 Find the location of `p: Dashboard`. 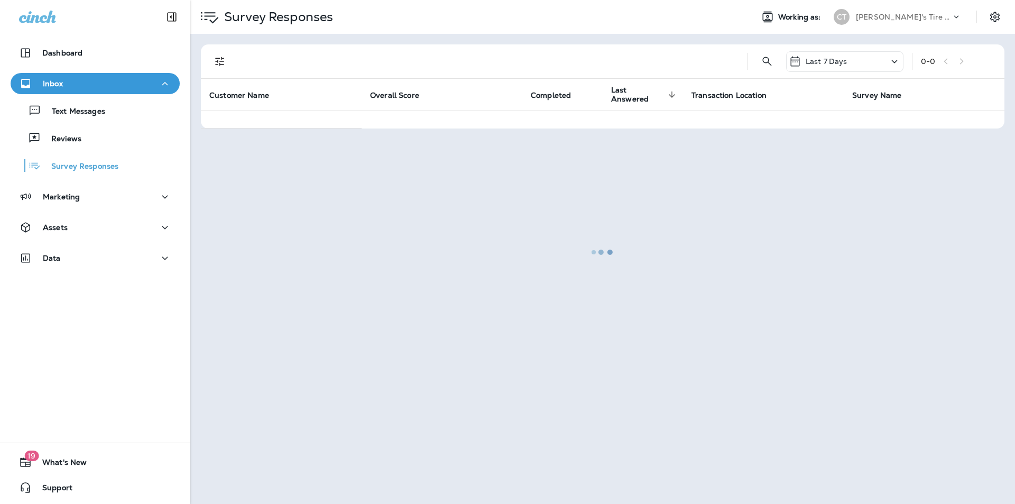

p: Dashboard is located at coordinates (62, 53).